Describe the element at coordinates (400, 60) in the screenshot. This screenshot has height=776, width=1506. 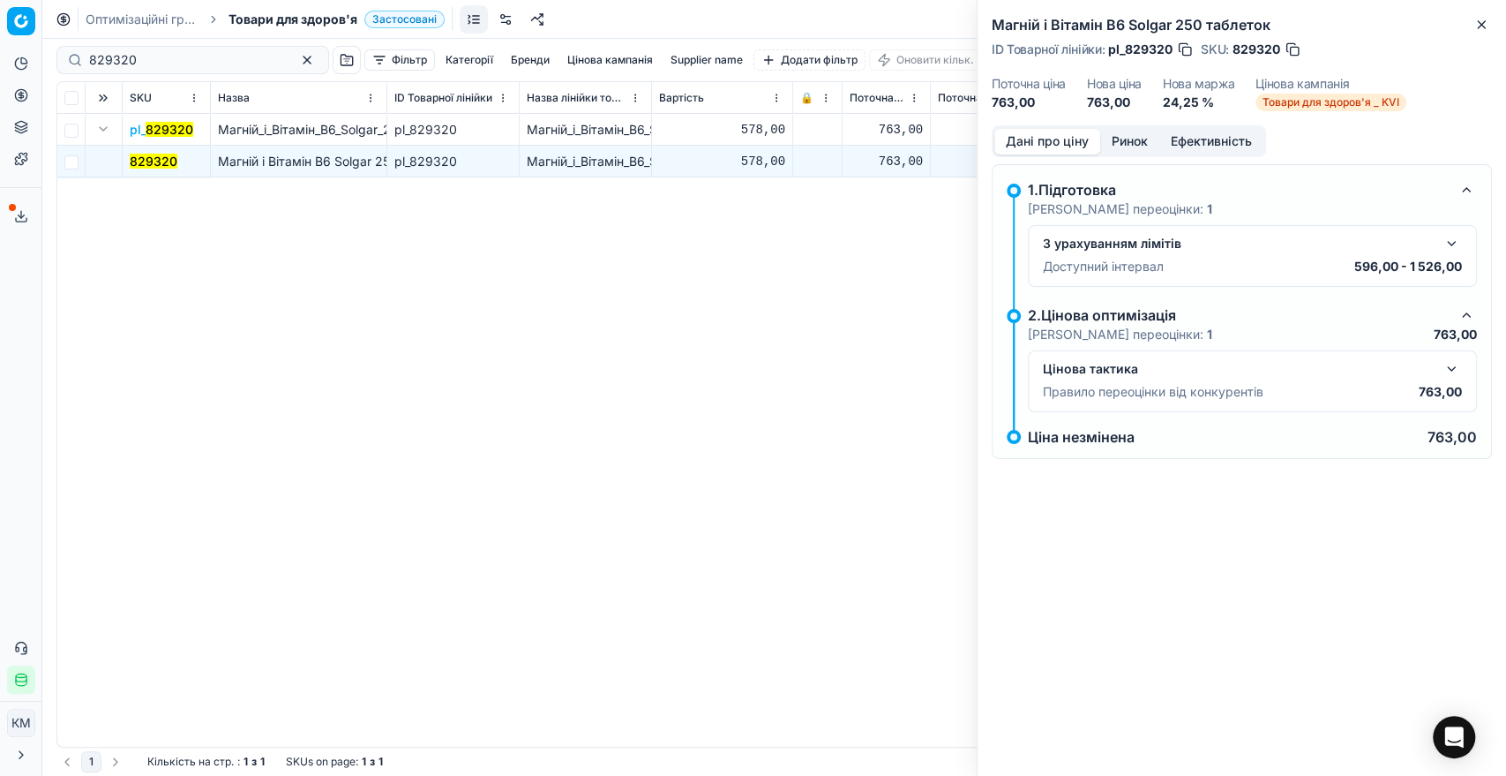
I see `button: Фільтр` at that location.